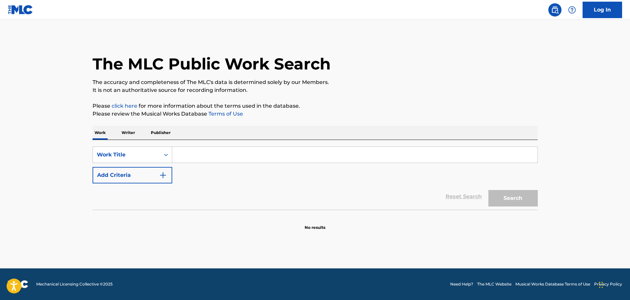  What do you see at coordinates (225, 114) in the screenshot?
I see `a: Terms of Use` at bounding box center [225, 114].